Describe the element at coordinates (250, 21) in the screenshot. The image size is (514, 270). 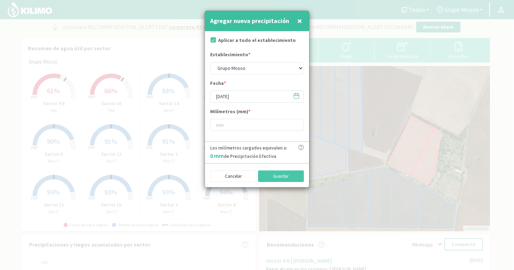
I see `h4: Agregar nueva precipitación` at that location.